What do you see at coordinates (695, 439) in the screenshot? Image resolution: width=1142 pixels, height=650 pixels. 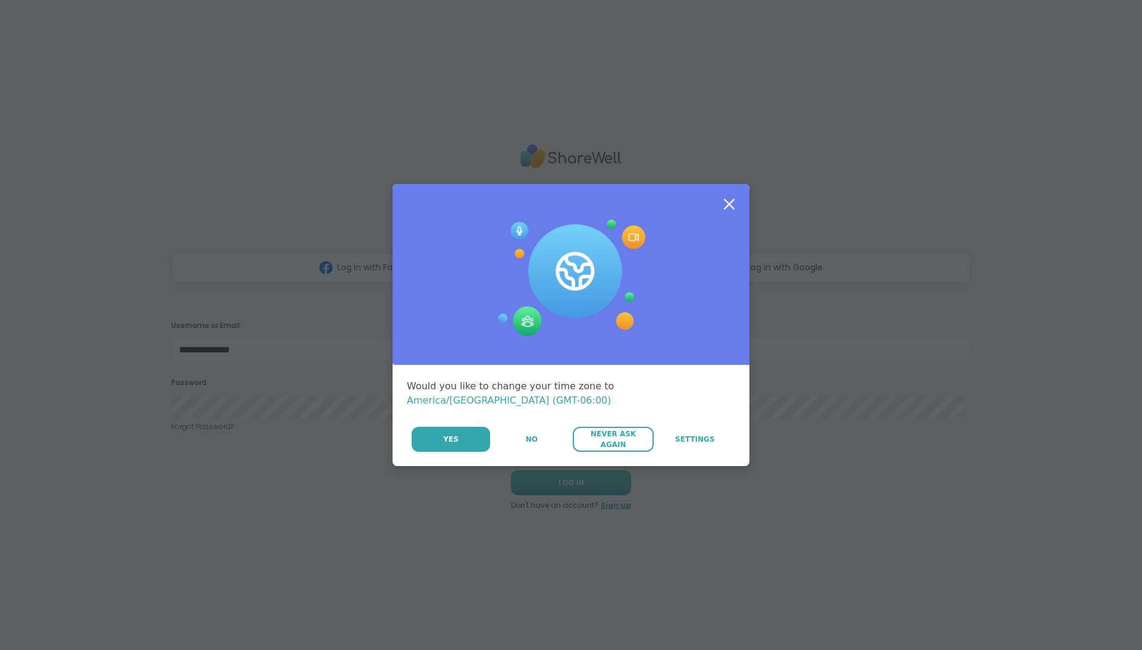 I see `span: Settings` at bounding box center [695, 439].